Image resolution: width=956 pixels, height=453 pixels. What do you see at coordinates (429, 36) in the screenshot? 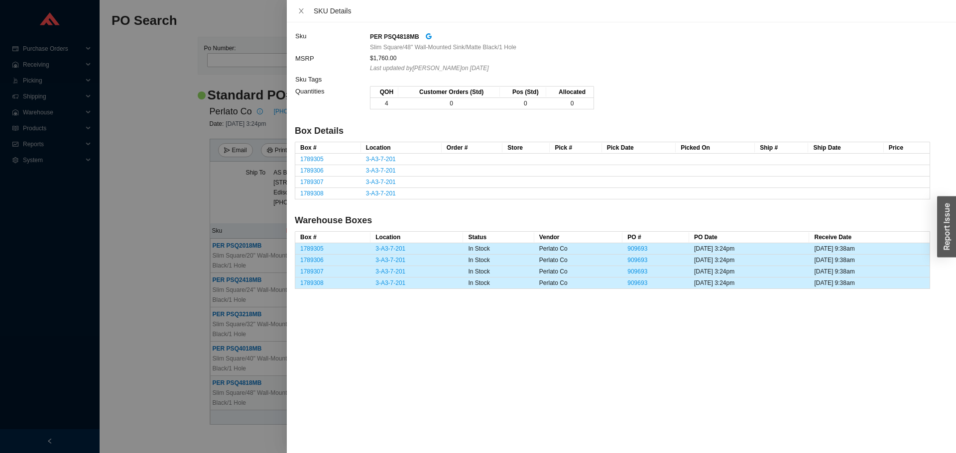
I see `span: google` at bounding box center [429, 36].